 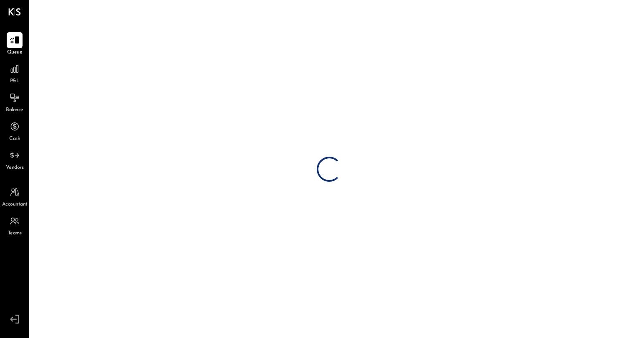 What do you see at coordinates (15, 53) in the screenshot?
I see `span: Queue` at bounding box center [15, 53].